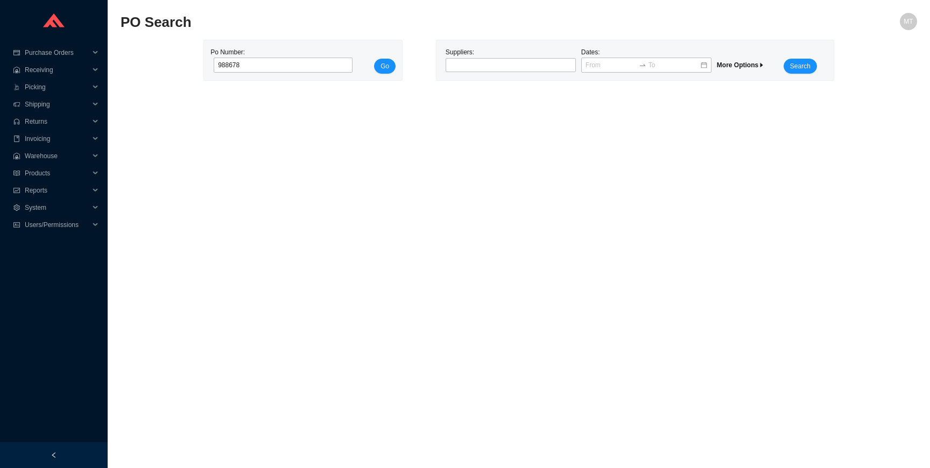 The width and height of the screenshot is (930, 468). Describe the element at coordinates (57, 87) in the screenshot. I see `span: Picking` at that location.